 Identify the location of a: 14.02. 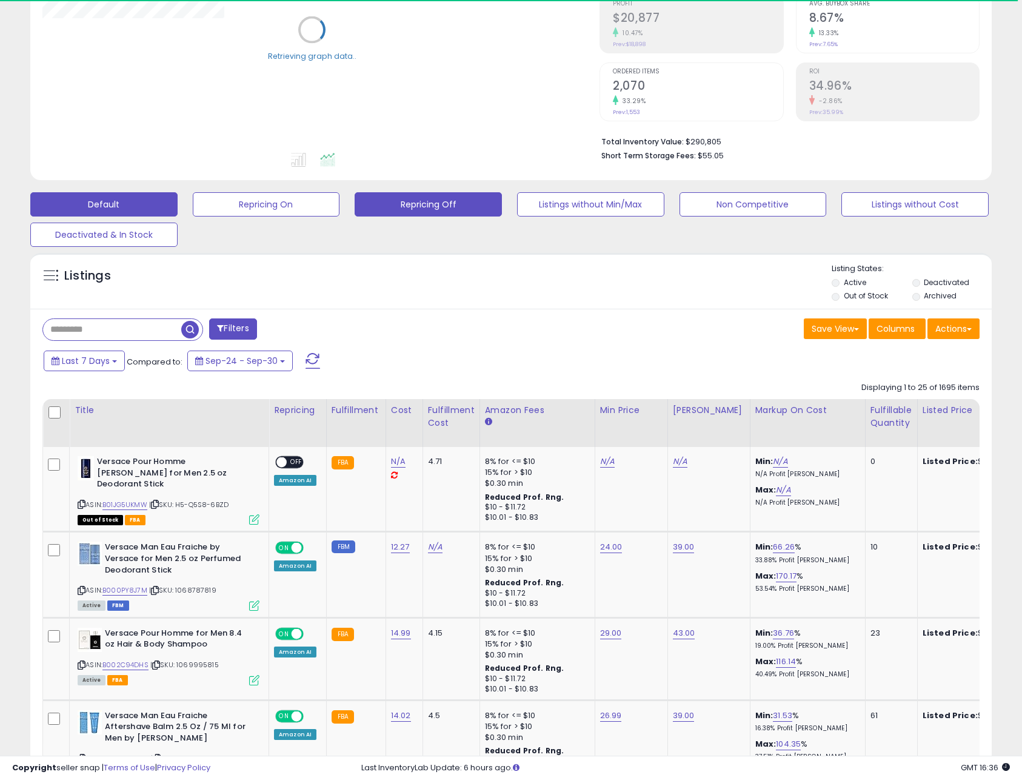
(401, 715).